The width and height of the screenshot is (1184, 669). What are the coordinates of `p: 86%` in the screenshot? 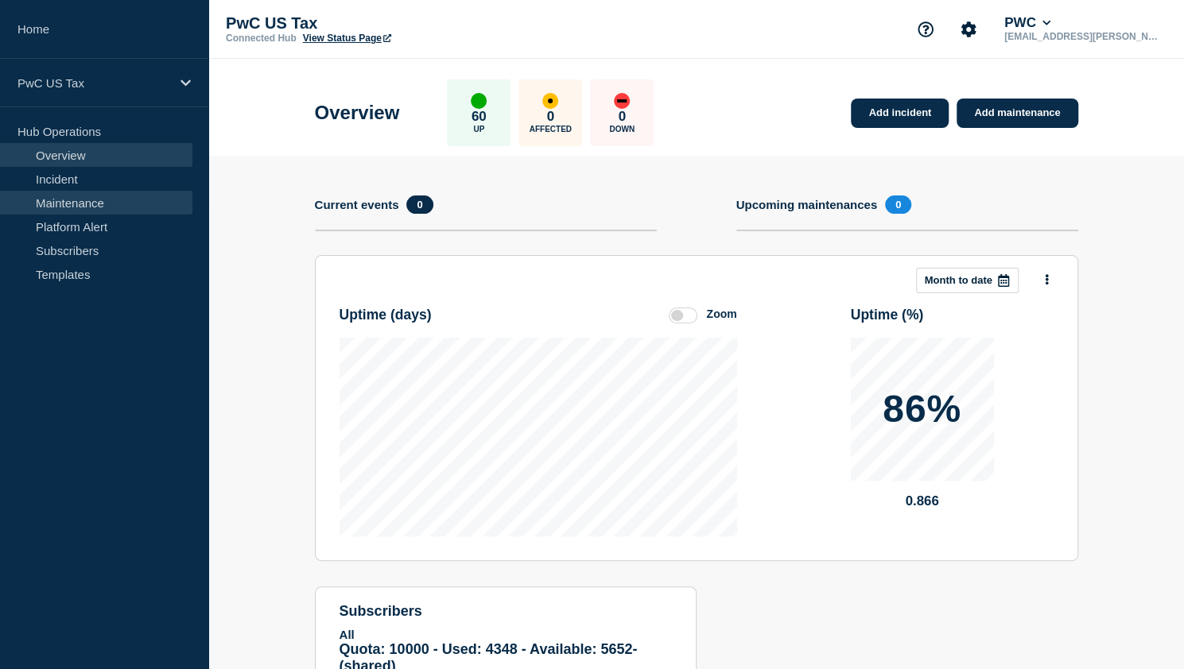 It's located at (922, 409).